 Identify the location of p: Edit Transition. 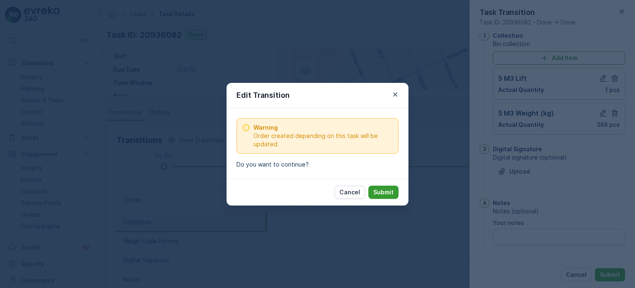
(263, 95).